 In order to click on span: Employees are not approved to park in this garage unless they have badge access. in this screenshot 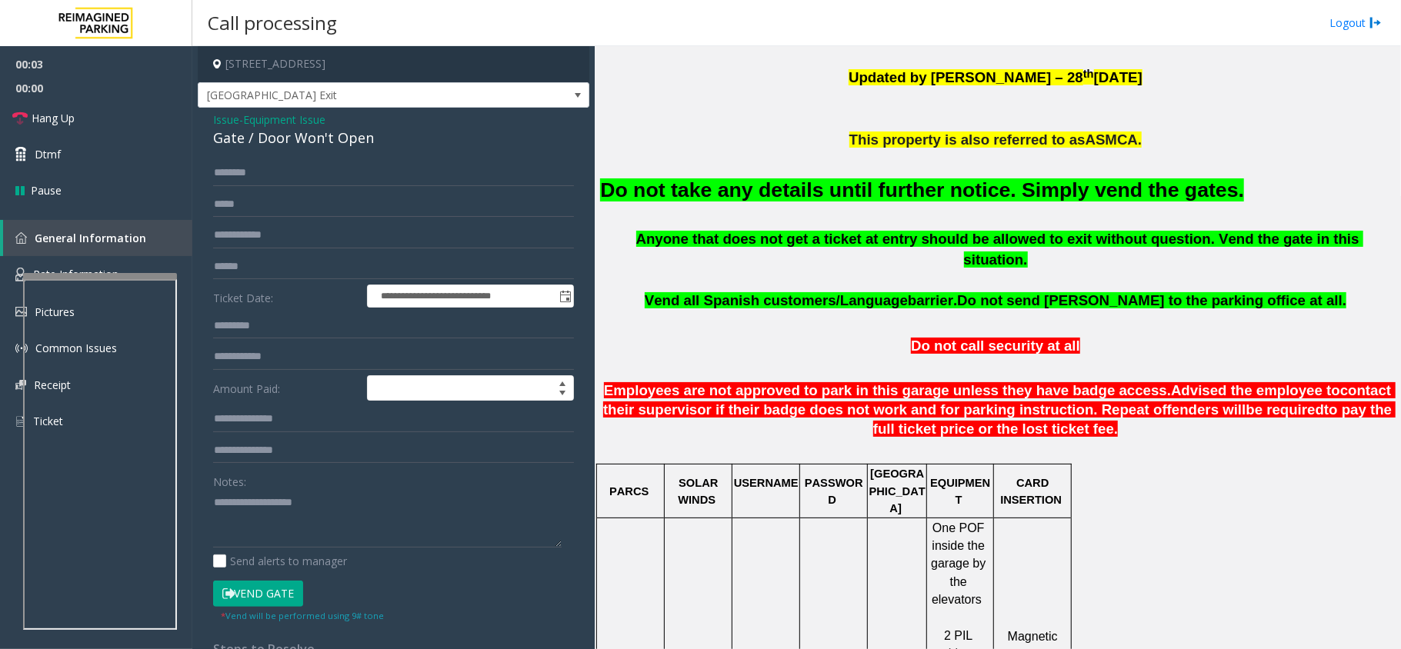, I will do `click(887, 390)`.